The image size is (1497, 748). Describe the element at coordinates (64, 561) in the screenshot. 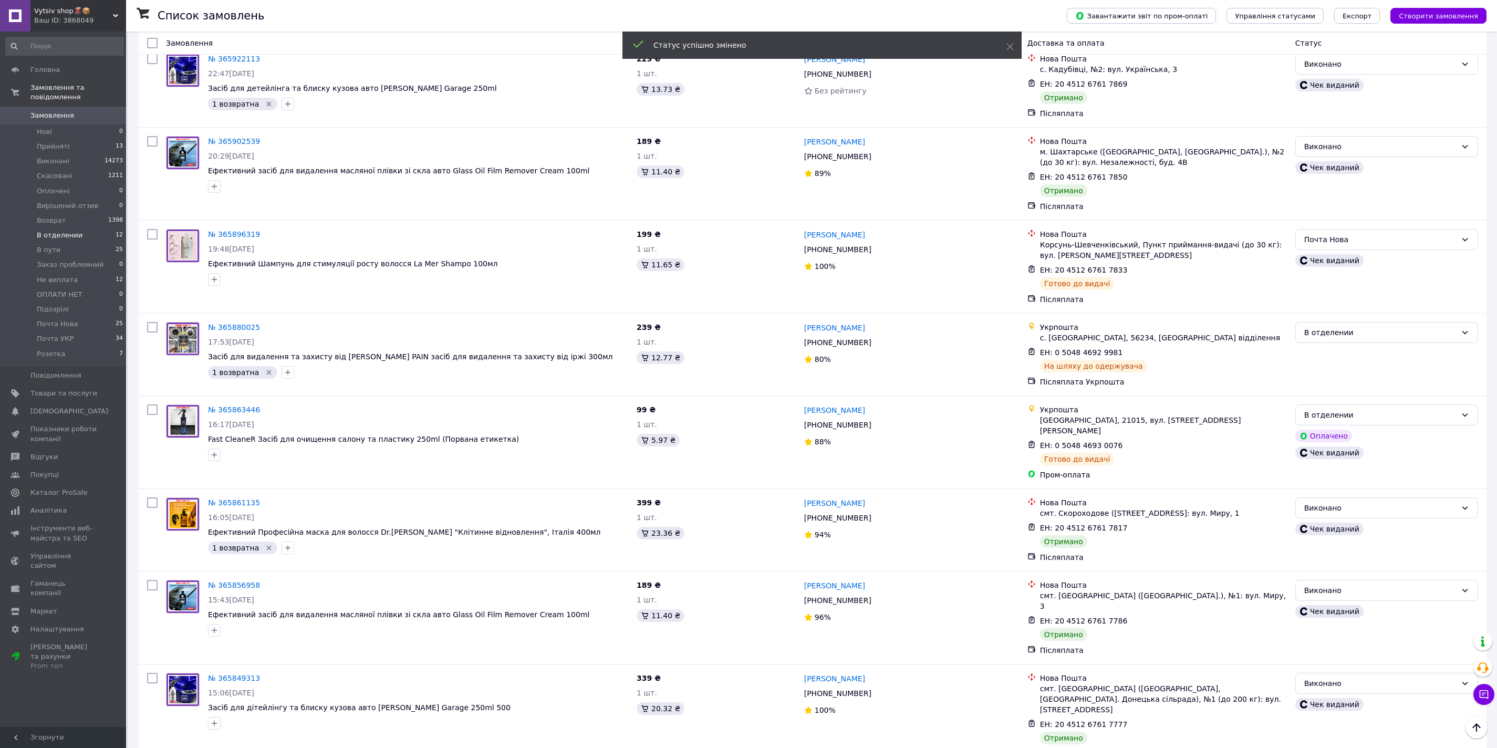

I see `span: Управління сайтом` at that location.